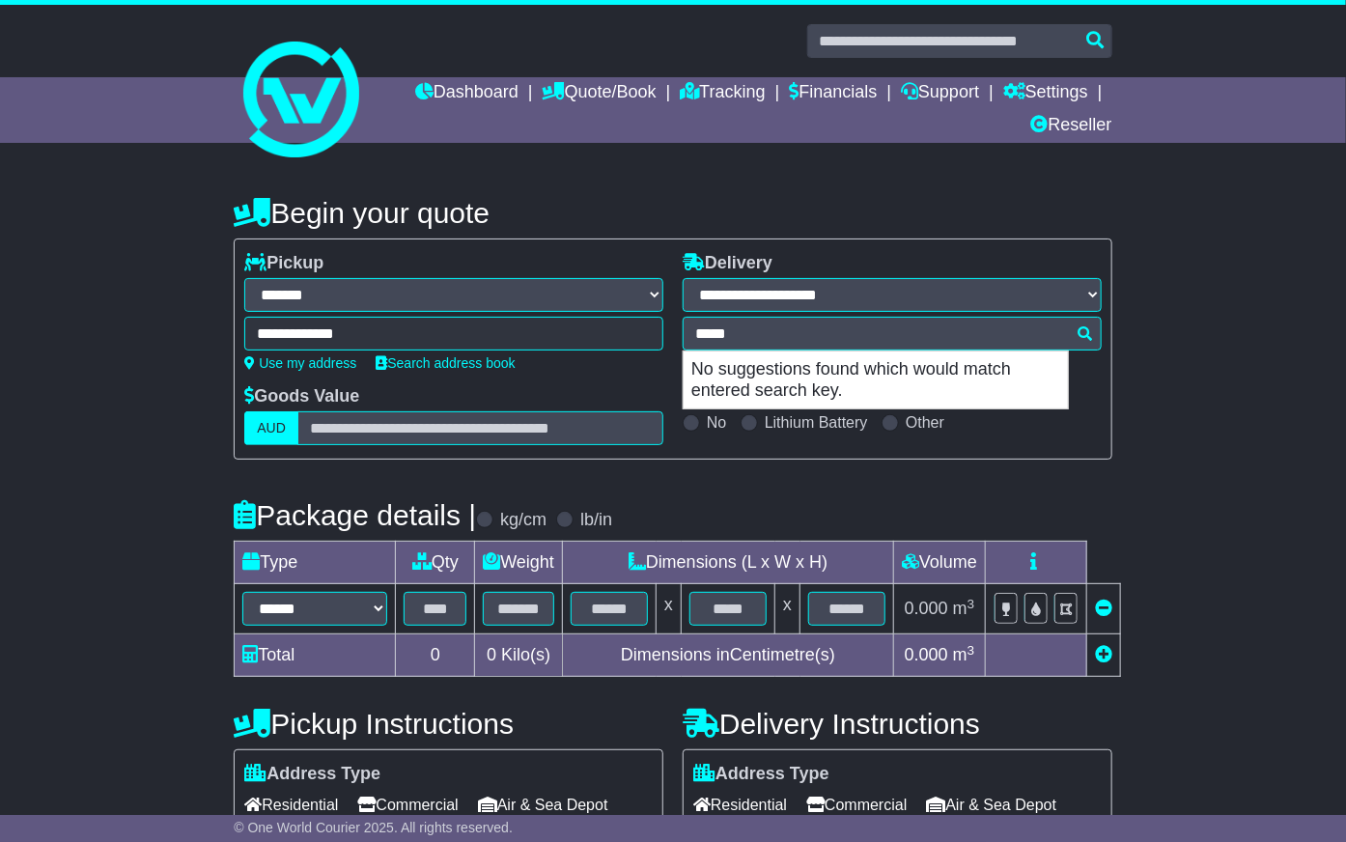 The width and height of the screenshot is (1346, 842). What do you see at coordinates (1103, 608) in the screenshot?
I see `a: Remove this item` at bounding box center [1103, 608].